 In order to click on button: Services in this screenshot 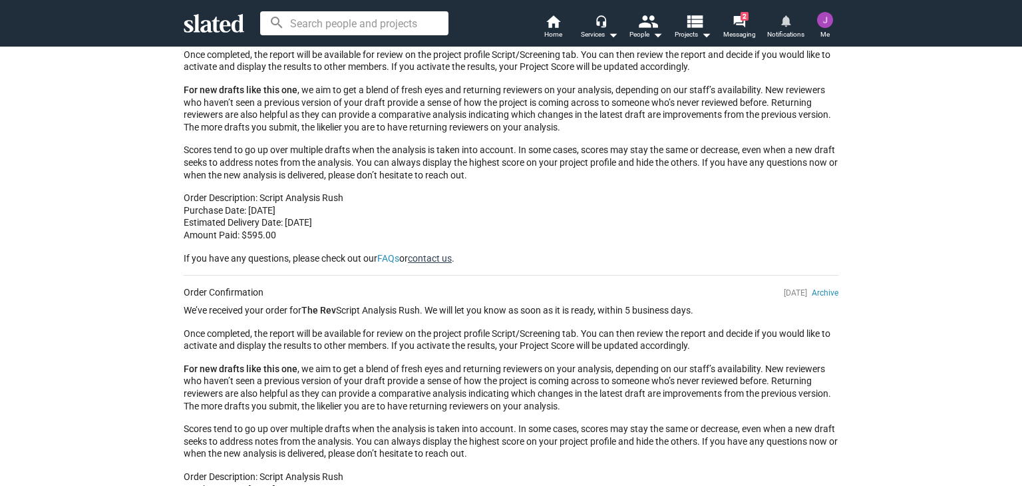, I will do `click(600, 28)`.